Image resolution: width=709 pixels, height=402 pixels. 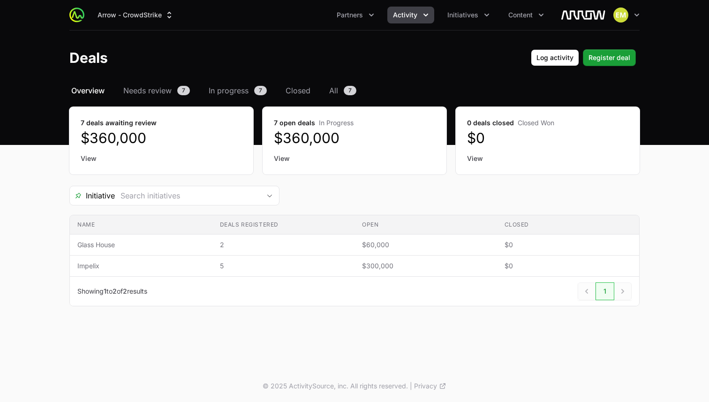 I want to click on dt: 7 open deals, so click(x=354, y=123).